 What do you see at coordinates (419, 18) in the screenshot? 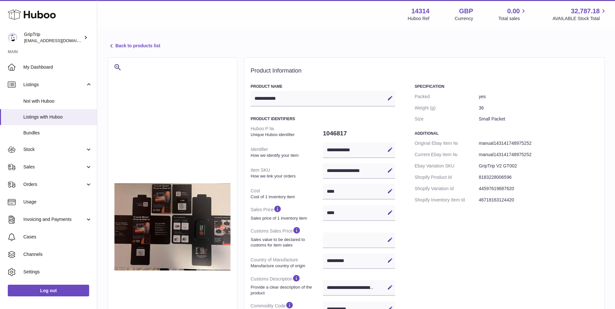
I see `div: Huboo Ref` at bounding box center [419, 18].